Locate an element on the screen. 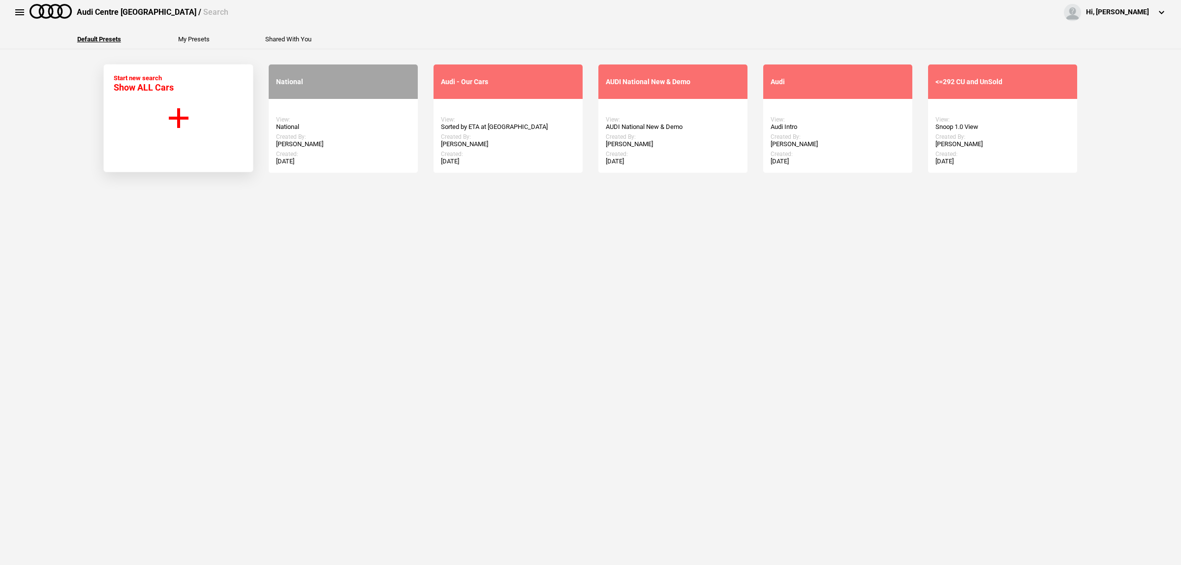 Image resolution: width=1181 pixels, height=565 pixels. span: Search is located at coordinates (215, 12).